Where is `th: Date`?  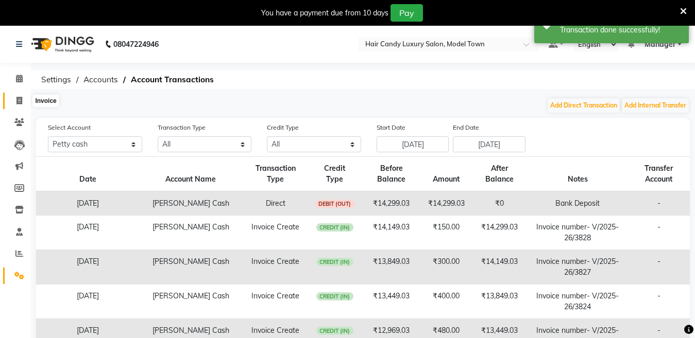 th: Date is located at coordinates (88, 175).